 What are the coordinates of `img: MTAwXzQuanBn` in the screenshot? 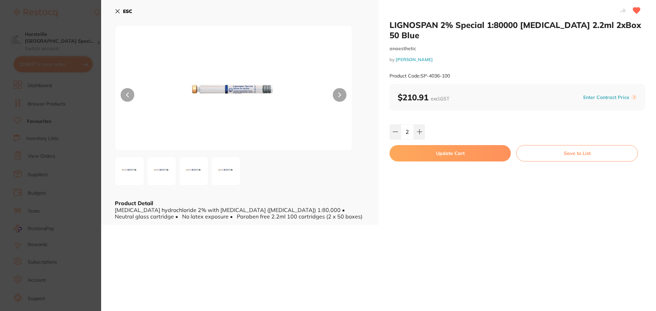 It's located at (226, 171).